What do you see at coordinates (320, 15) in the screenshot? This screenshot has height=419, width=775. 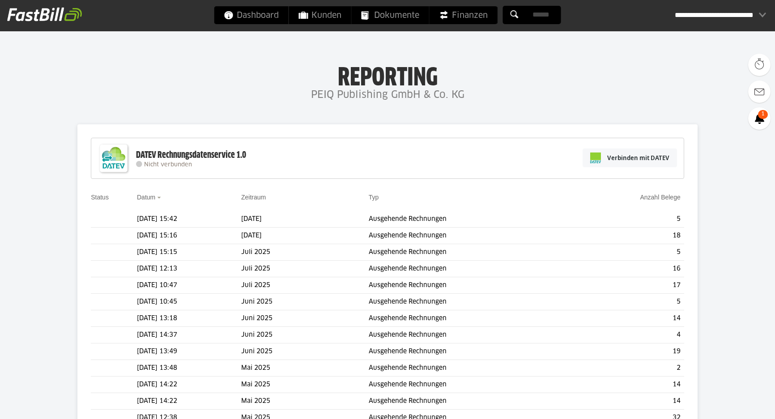 I see `a: Kunden` at bounding box center [320, 15].